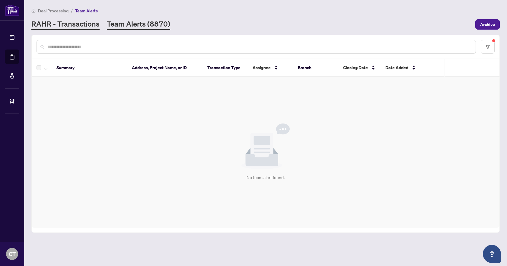  Describe the element at coordinates (407, 68) in the screenshot. I see `th: Date Added` at that location.